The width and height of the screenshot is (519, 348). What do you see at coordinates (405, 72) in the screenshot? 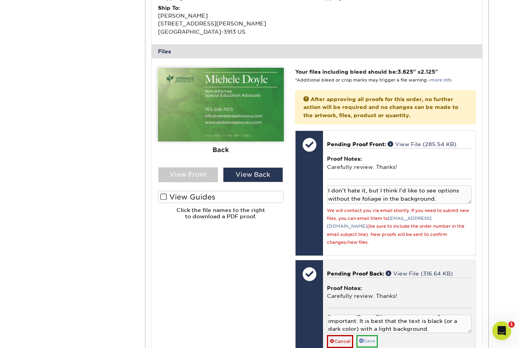
I see `span: 3.625` at bounding box center [405, 72].